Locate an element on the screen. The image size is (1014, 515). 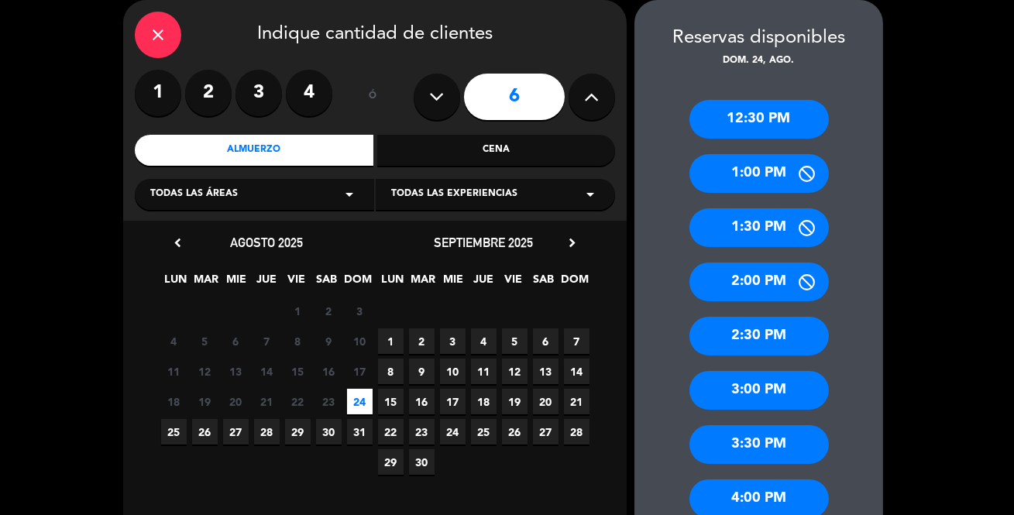
div: dom. 24, ago. is located at coordinates (759, 61).